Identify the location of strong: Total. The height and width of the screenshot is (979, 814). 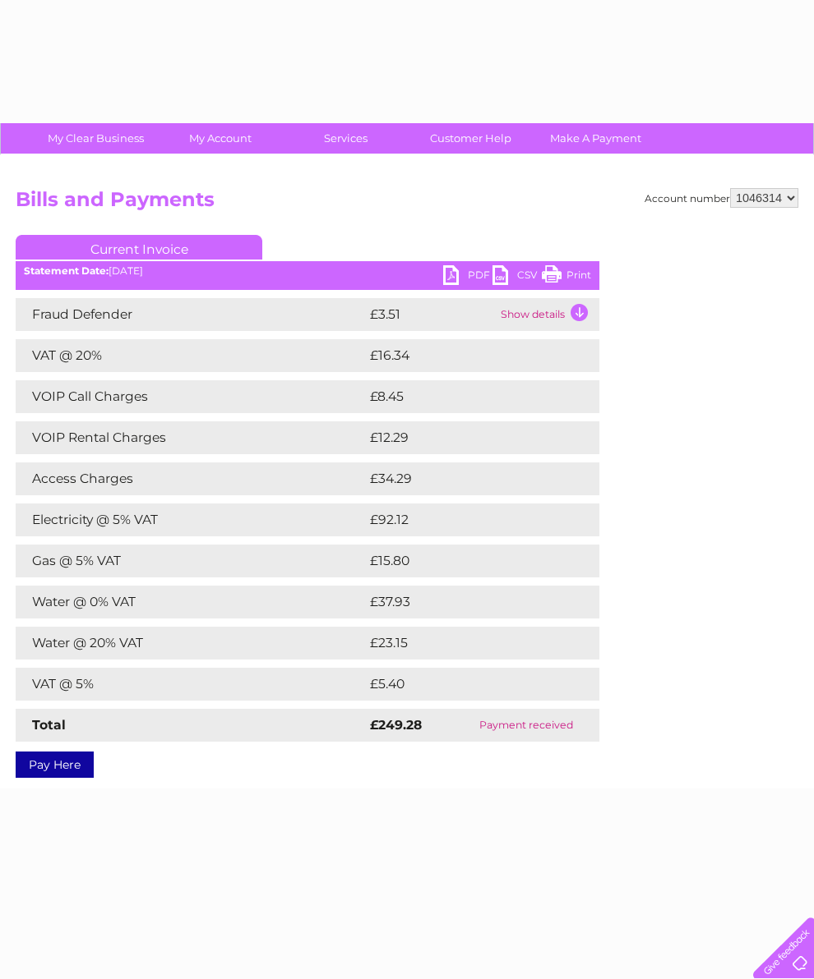
(48, 725).